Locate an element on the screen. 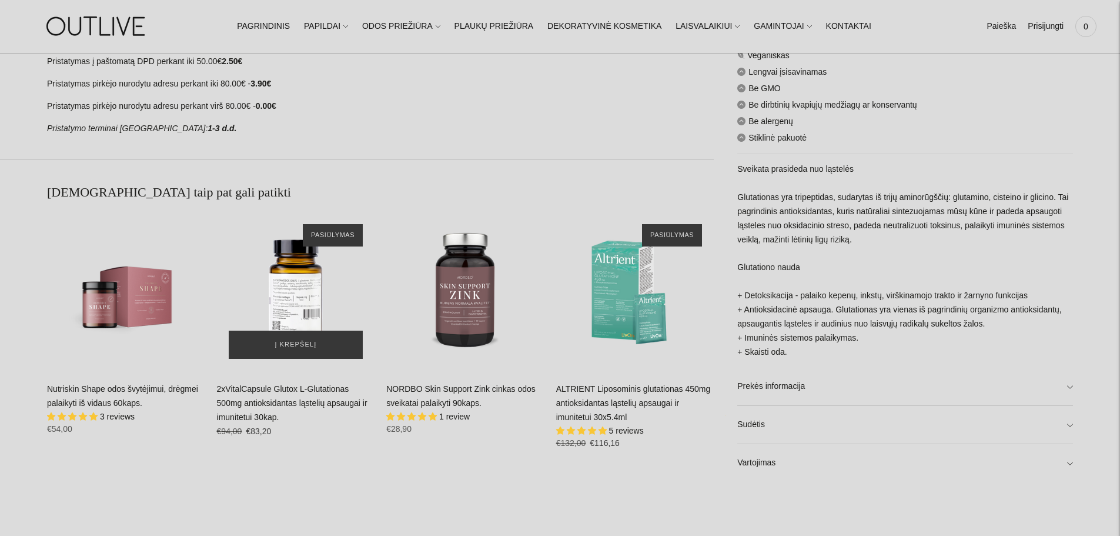 The width and height of the screenshot is (1120, 536). div: Veganiškas Lengvai įsisavinamas Be GMO Be dirbtinių kvapiųjų medžiagų ar konservantų Be alergenų ... is located at coordinates (905, 260).